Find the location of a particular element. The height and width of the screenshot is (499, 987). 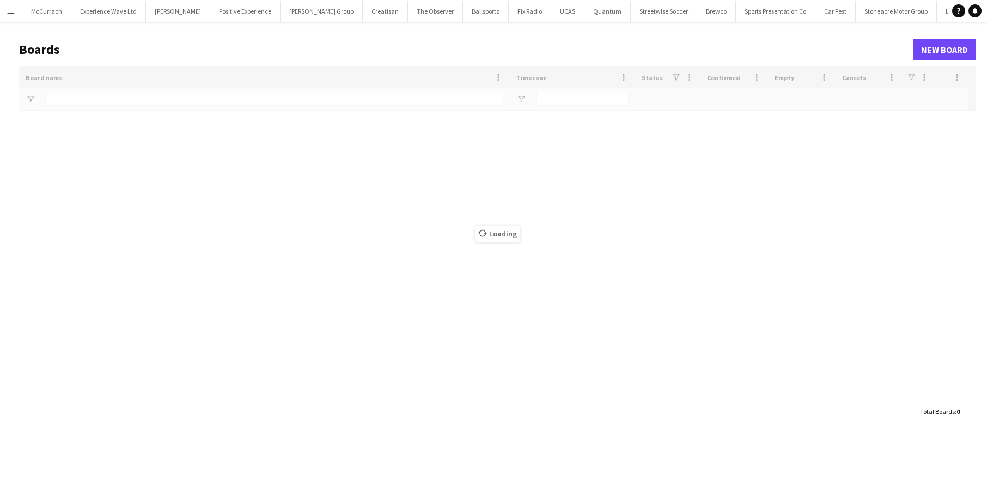

button: Ballsportz is located at coordinates (486, 11).